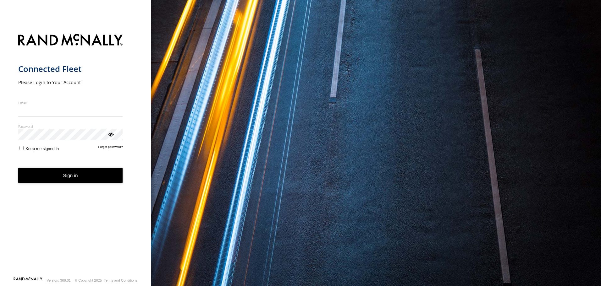  What do you see at coordinates (70, 176) in the screenshot?
I see `button: Sign in` at bounding box center [70, 176].